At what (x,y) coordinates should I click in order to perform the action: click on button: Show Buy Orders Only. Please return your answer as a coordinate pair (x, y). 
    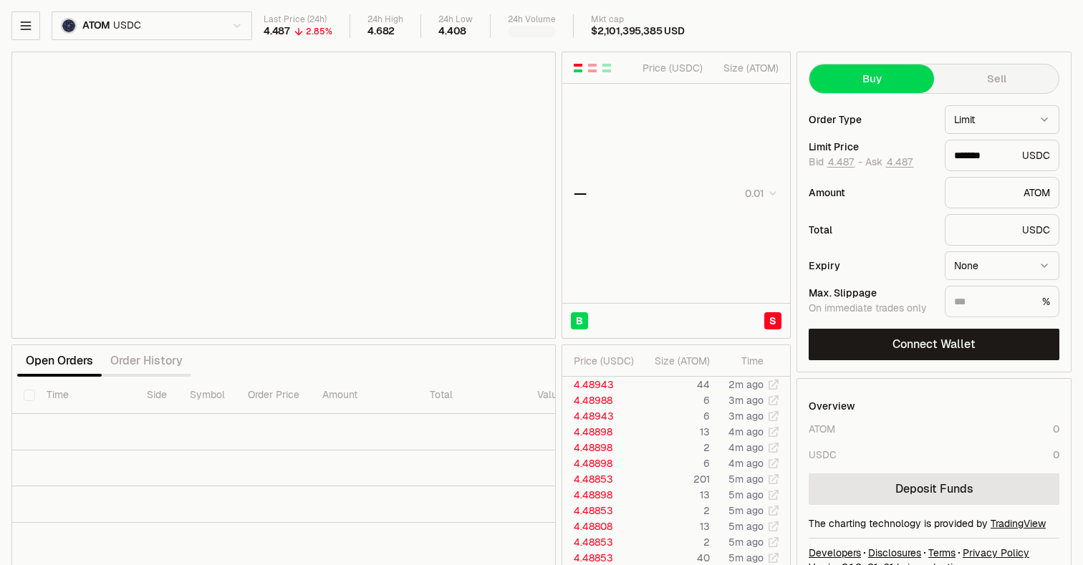
    Looking at the image, I should click on (606, 68).